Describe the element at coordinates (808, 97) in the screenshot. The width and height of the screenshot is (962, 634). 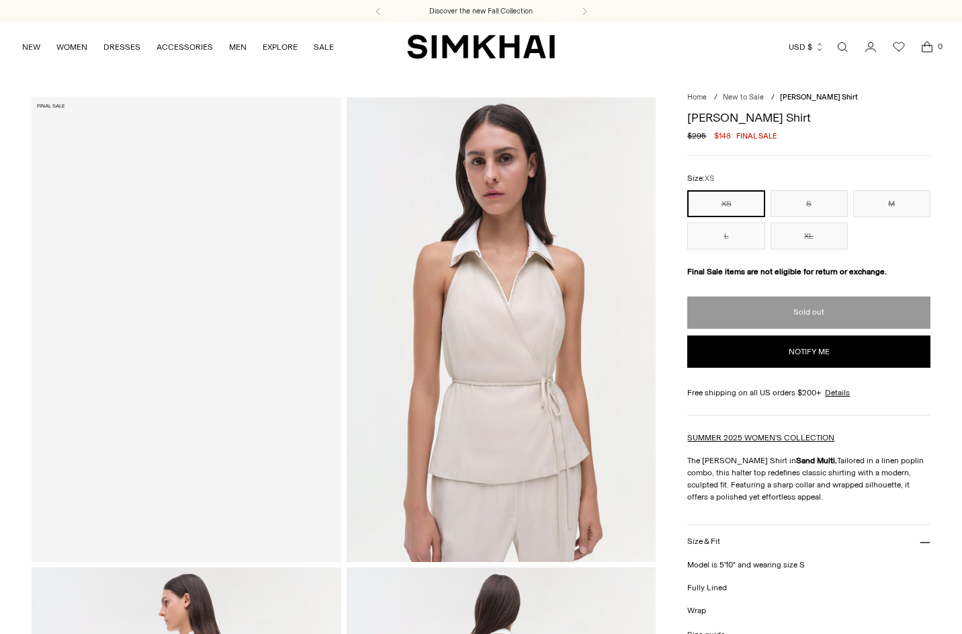
I see `nav: breadcrumbs` at that location.